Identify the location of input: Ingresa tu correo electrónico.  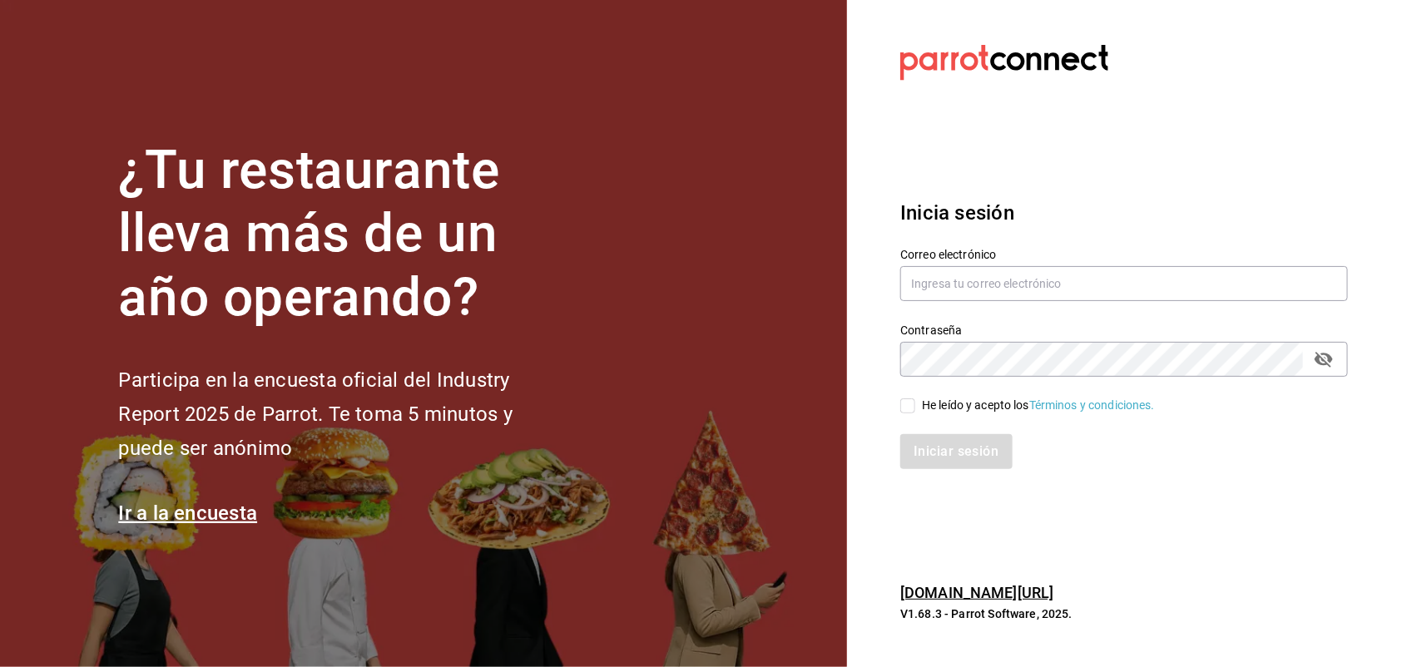
(1124, 284).